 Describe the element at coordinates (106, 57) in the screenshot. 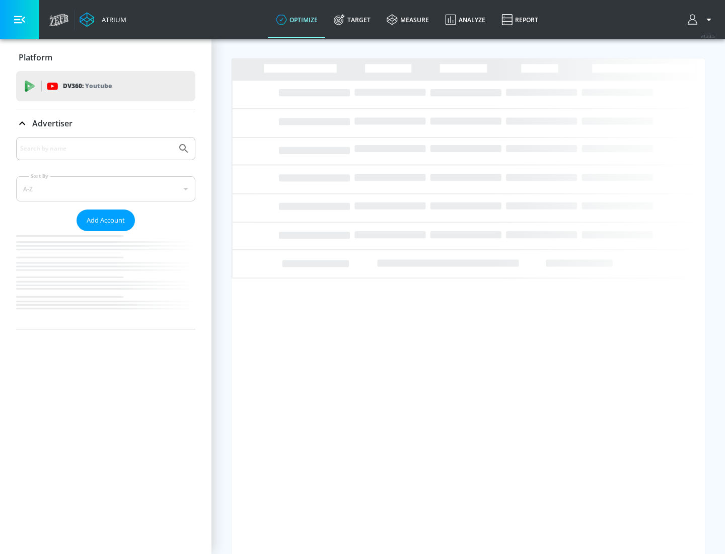

I see `div: Platform` at that location.